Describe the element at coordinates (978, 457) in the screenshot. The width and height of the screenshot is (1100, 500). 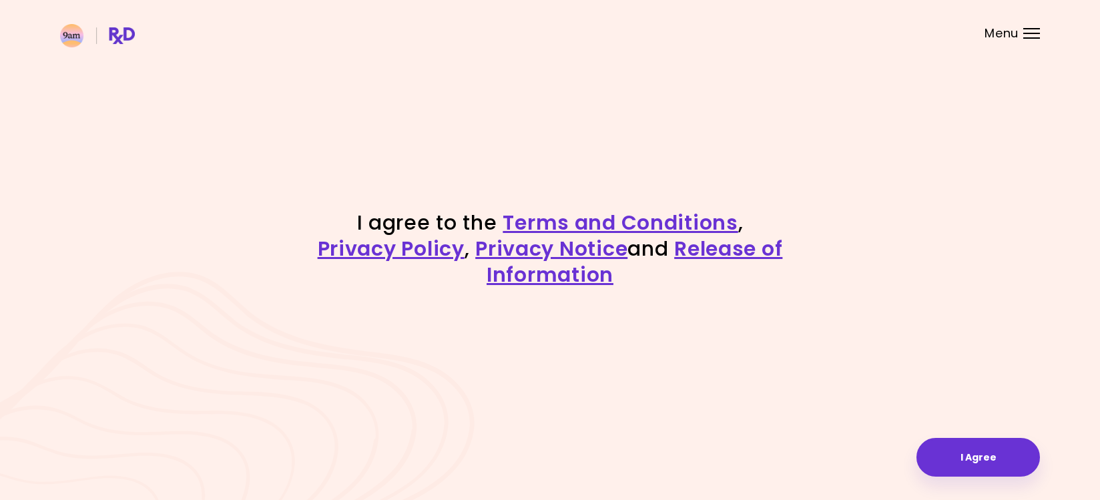
I see `button: I Agree` at that location.